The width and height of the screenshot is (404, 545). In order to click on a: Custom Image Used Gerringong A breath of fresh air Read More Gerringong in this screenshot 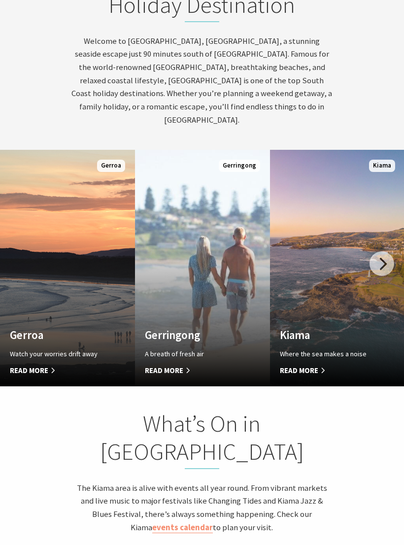, I will do `click(202, 268)`.